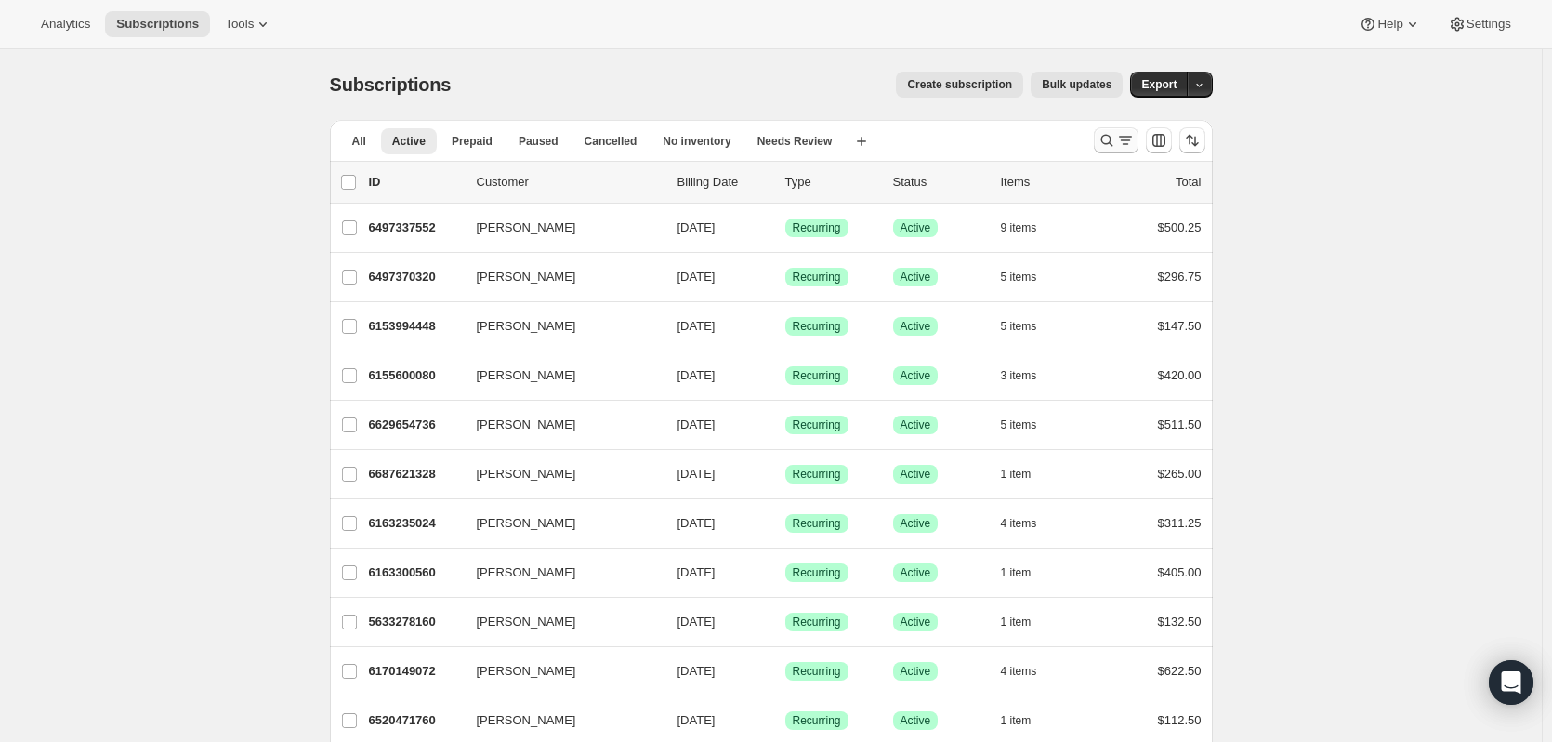 This screenshot has height=742, width=1552. I want to click on span: Export, so click(1159, 85).